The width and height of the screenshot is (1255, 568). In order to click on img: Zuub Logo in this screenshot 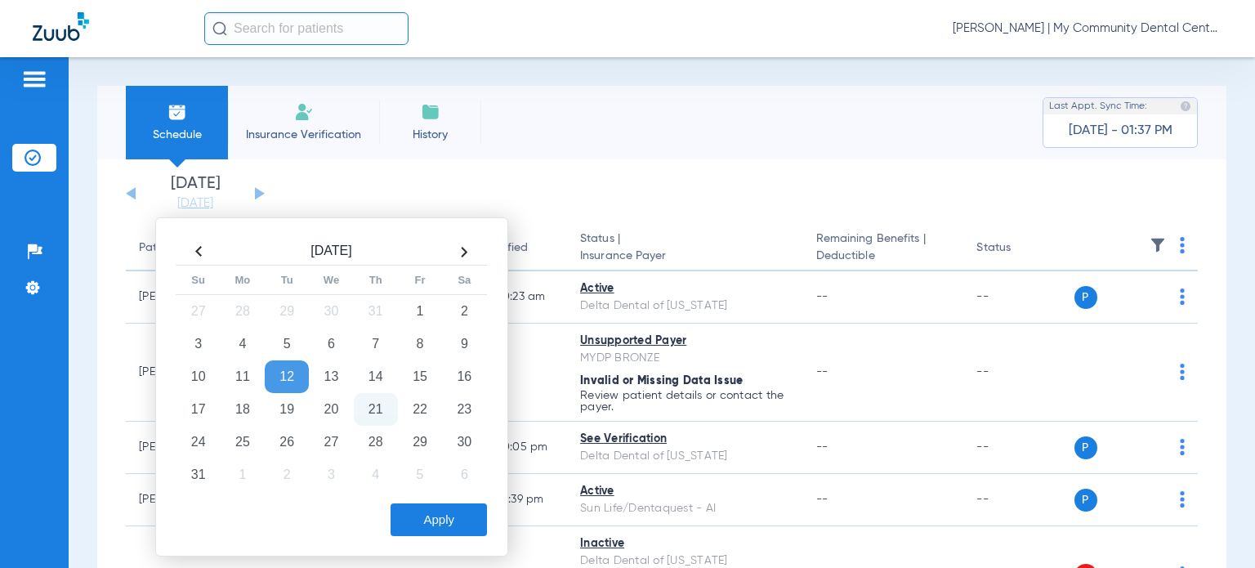, I will do `click(60, 26)`.